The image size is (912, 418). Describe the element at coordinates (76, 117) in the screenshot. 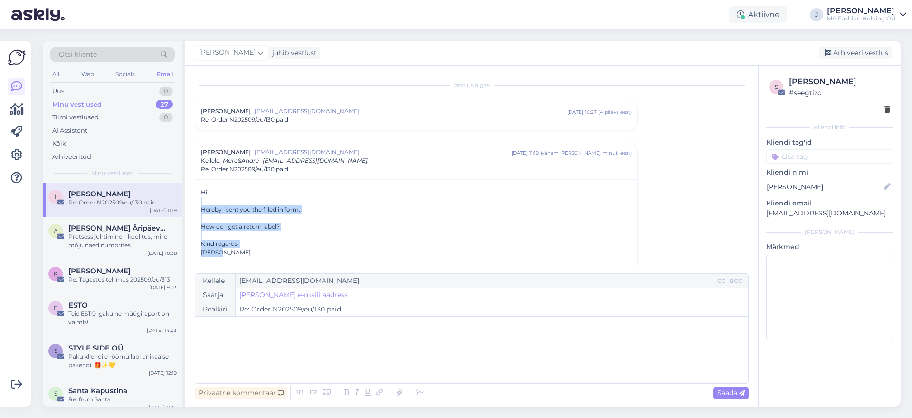

I see `div: Tiimi vestlused` at that location.